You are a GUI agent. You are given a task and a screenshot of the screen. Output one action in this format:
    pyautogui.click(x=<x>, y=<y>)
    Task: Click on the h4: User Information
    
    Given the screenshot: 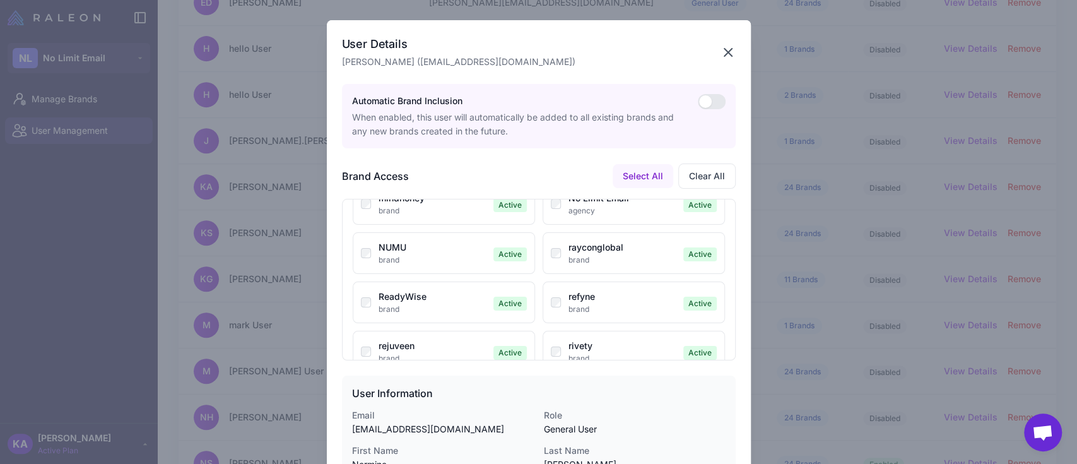 What is the action you would take?
    pyautogui.click(x=539, y=393)
    